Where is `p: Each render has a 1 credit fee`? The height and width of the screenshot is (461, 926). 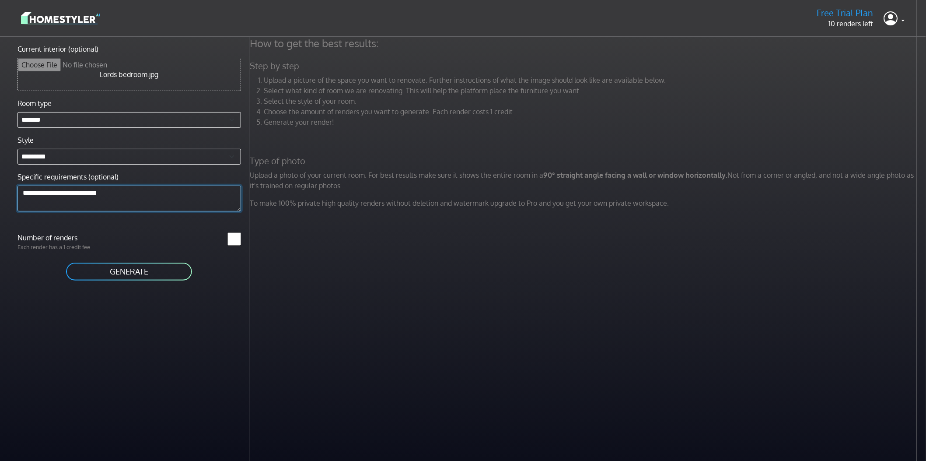 p: Each render has a 1 credit fee is located at coordinates (70, 247).